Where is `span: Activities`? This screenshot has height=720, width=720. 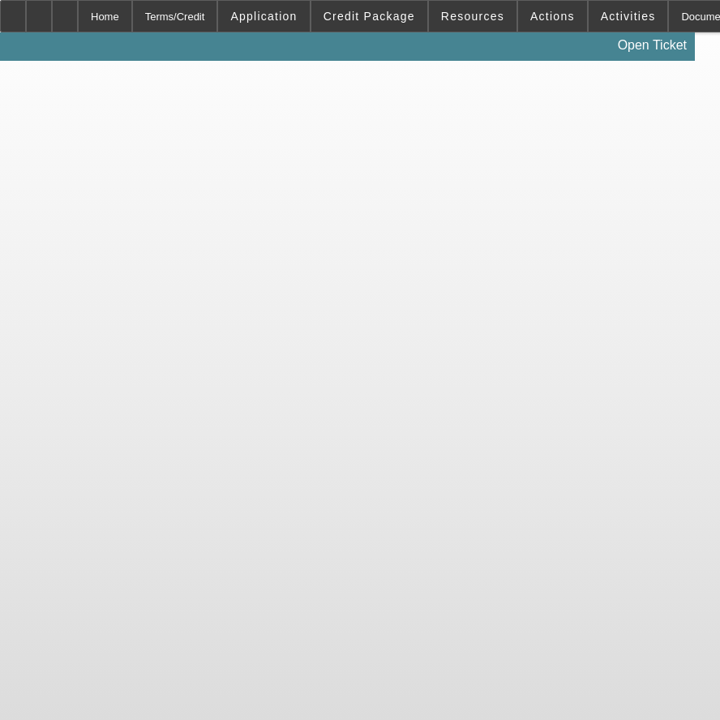 span: Activities is located at coordinates (628, 16).